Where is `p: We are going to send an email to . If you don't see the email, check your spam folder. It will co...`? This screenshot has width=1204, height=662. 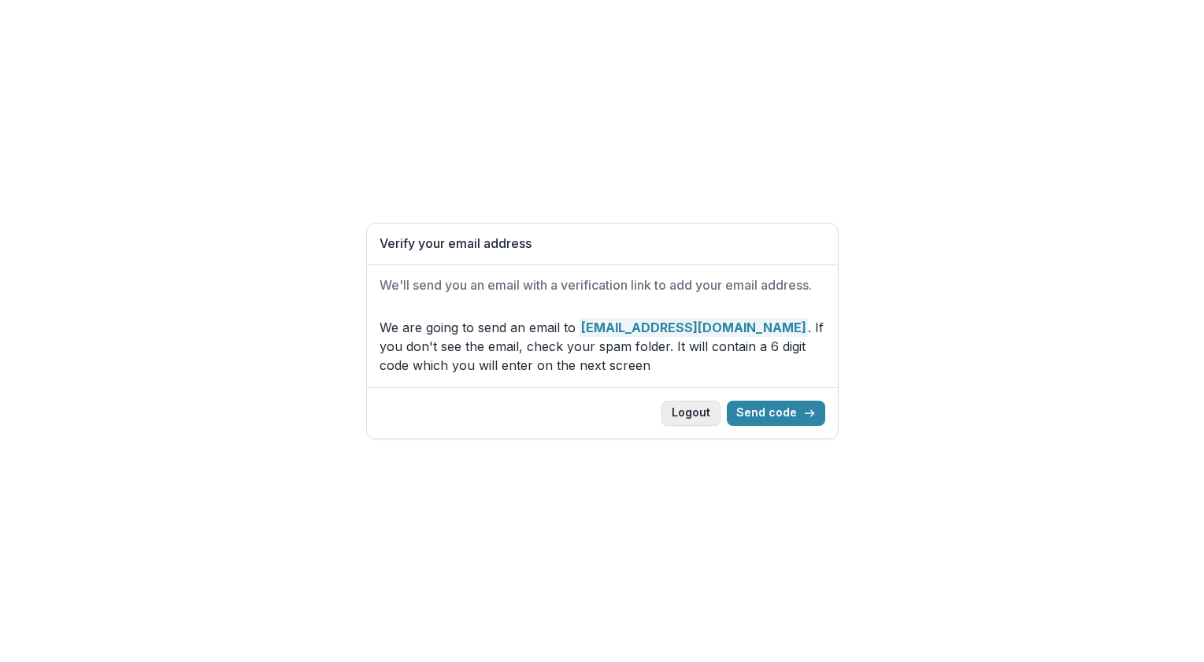
p: We are going to send an email to . If you don't see the email, check your spam folder. It will co... is located at coordinates (602, 347).